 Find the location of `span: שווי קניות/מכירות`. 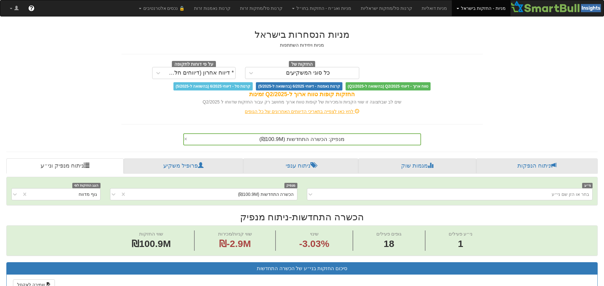

span: שווי קניות/מכירות is located at coordinates (235, 233).